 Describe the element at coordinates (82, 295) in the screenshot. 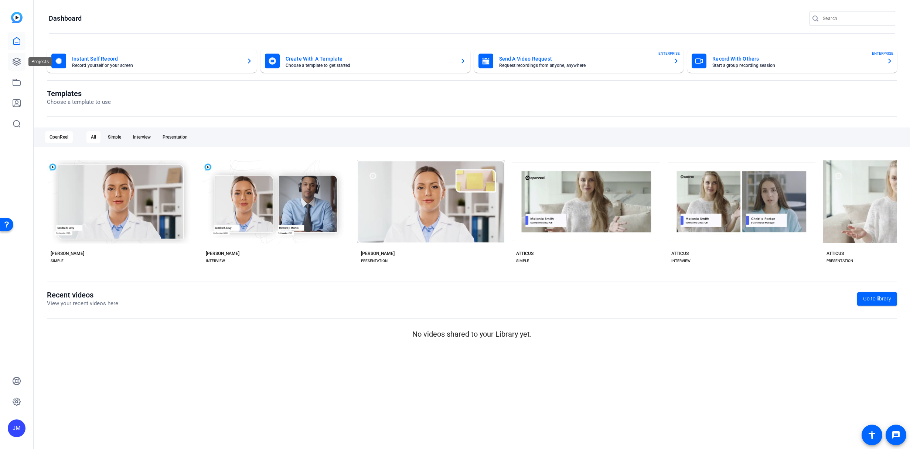

I see `h1: Recent videos` at that location.